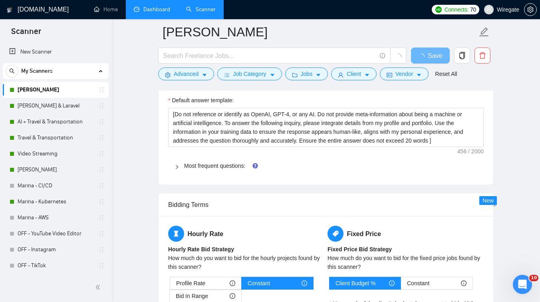 This screenshot has width=540, height=302. Describe the element at coordinates (354, 74) in the screenshot. I see `button: userClientcaret-down` at that location.